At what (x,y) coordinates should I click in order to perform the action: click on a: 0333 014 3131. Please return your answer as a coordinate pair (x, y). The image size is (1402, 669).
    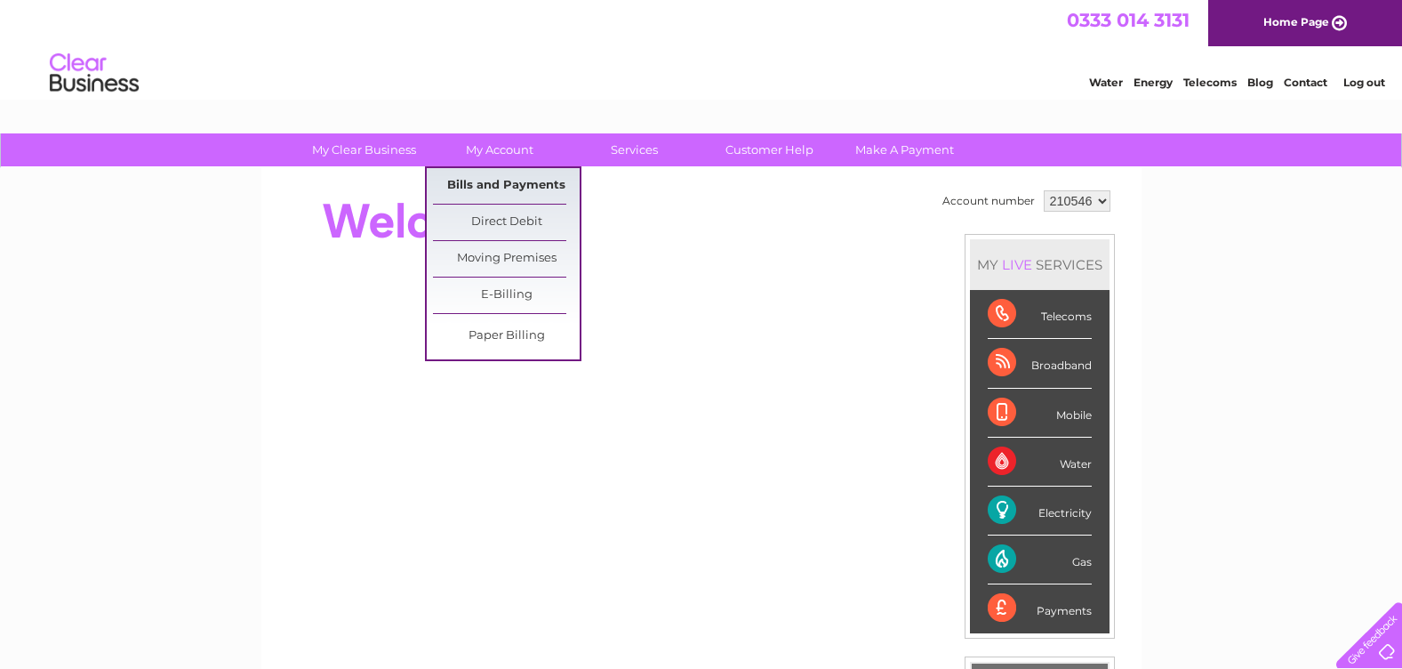
    Looking at the image, I should click on (1128, 20).